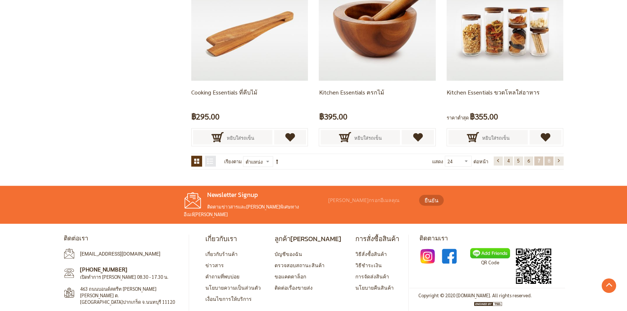 The image size is (627, 311). Describe the element at coordinates (254, 195) in the screenshot. I see `h4: Newsletter Signup` at that location.